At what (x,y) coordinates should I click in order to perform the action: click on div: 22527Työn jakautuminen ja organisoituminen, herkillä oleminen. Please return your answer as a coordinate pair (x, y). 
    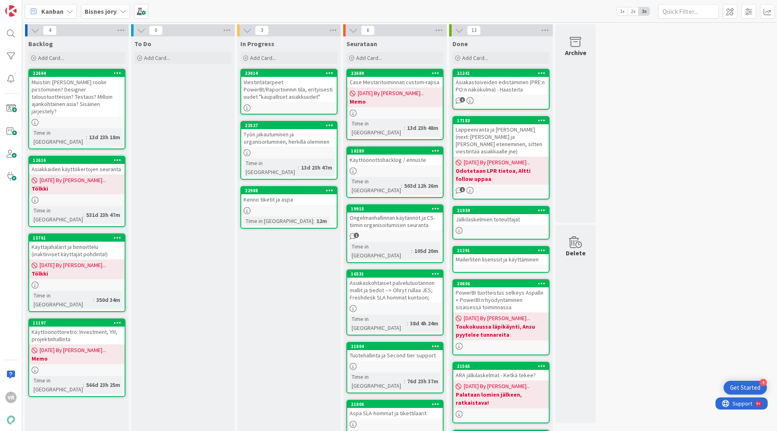
    Looking at the image, I should click on (289, 134).